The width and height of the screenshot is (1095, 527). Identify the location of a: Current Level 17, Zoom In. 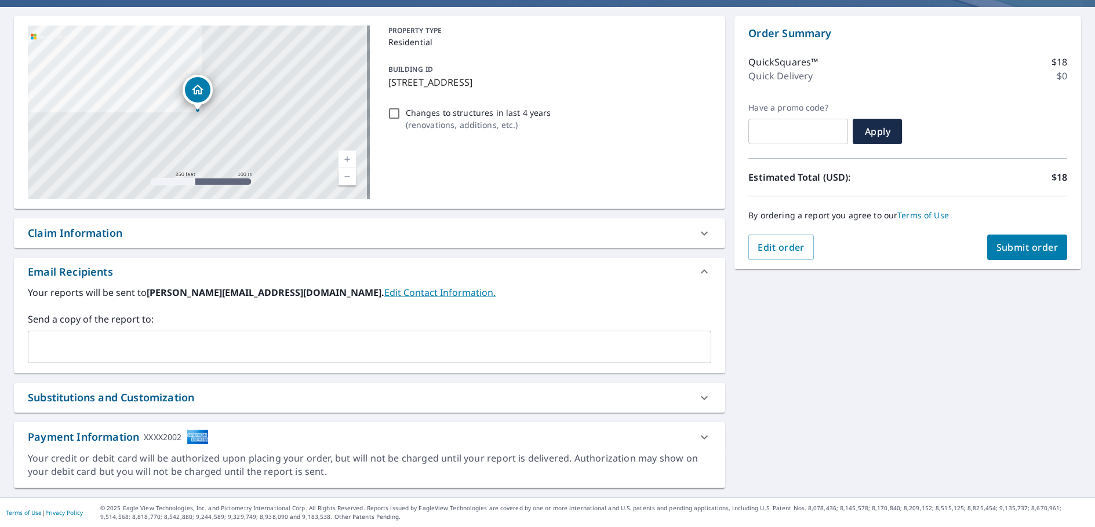
(347, 159).